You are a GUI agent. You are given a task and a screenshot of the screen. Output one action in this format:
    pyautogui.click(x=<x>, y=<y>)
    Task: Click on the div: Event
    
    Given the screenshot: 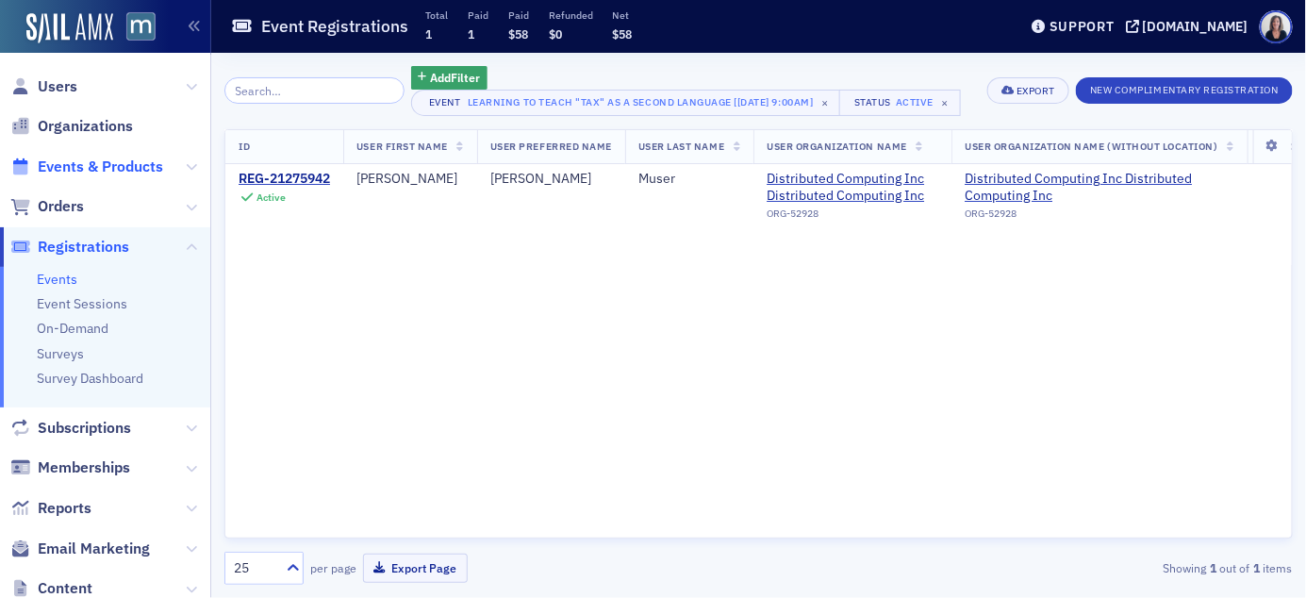 What is the action you would take?
    pyautogui.click(x=445, y=102)
    